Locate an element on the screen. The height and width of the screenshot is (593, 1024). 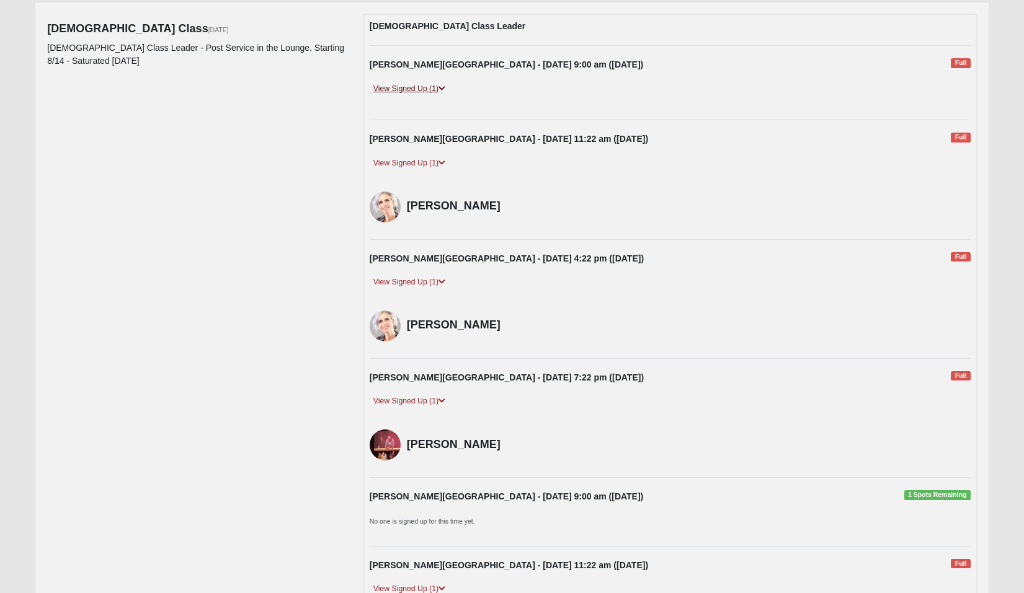
small: No one is signed up for this time yet. is located at coordinates (422, 521).